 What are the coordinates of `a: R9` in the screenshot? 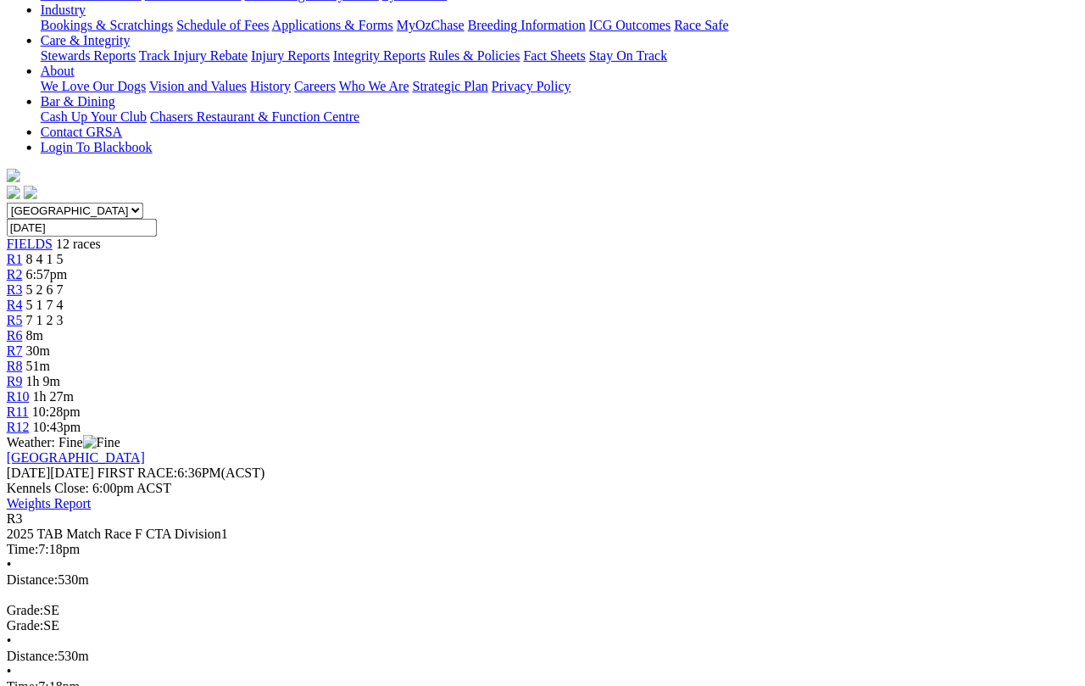 It's located at (14, 381).